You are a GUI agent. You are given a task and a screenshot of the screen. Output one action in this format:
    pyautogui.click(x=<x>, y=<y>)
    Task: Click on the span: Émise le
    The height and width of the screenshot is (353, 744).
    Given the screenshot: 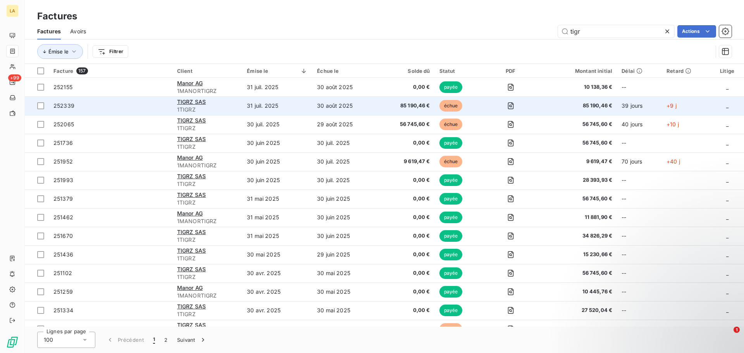 What is the action you would take?
    pyautogui.click(x=59, y=52)
    